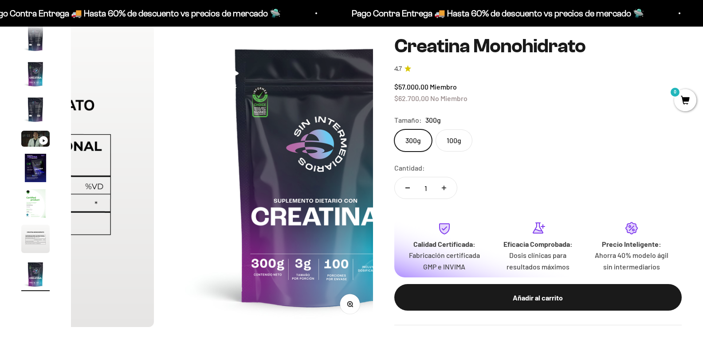 Image resolution: width=703 pixels, height=339 pixels. I want to click on a: 4.74.7 de 5.0 estrellas, so click(538, 69).